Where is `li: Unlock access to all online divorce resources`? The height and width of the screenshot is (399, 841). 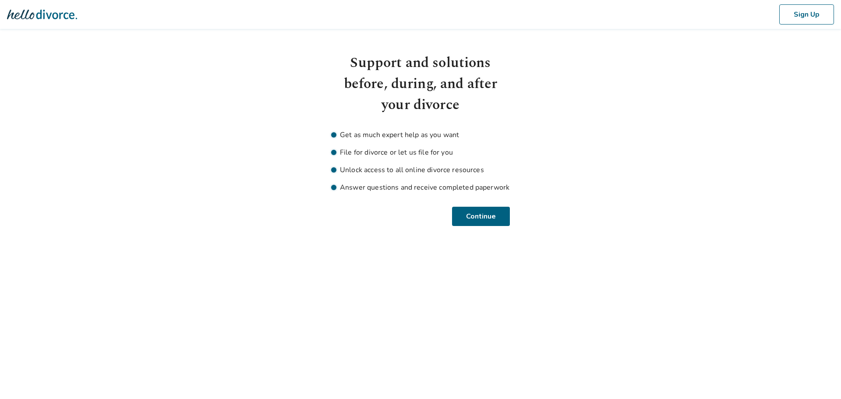
li: Unlock access to all online divorce resources is located at coordinates (420, 170).